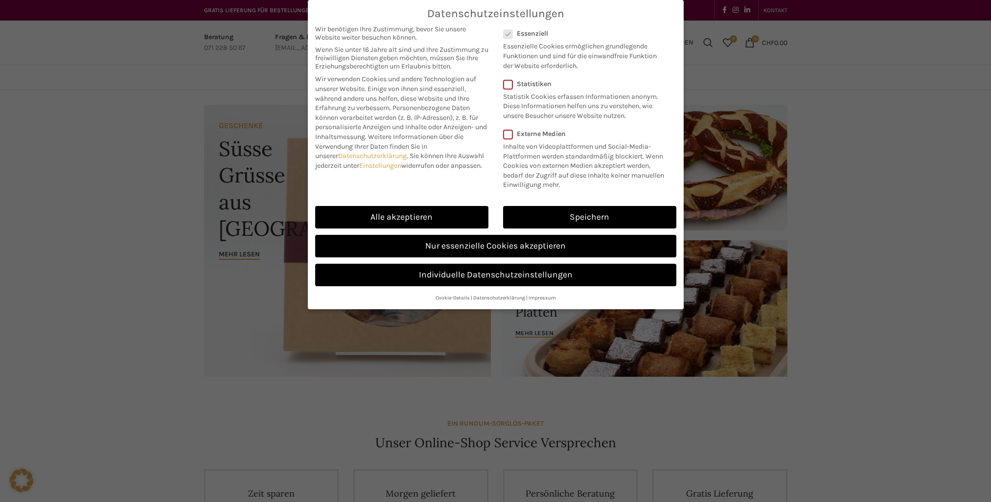 Image resolution: width=991 pixels, height=502 pixels. What do you see at coordinates (583, 33) in the screenshot?
I see `label: Essenziell` at bounding box center [583, 33].